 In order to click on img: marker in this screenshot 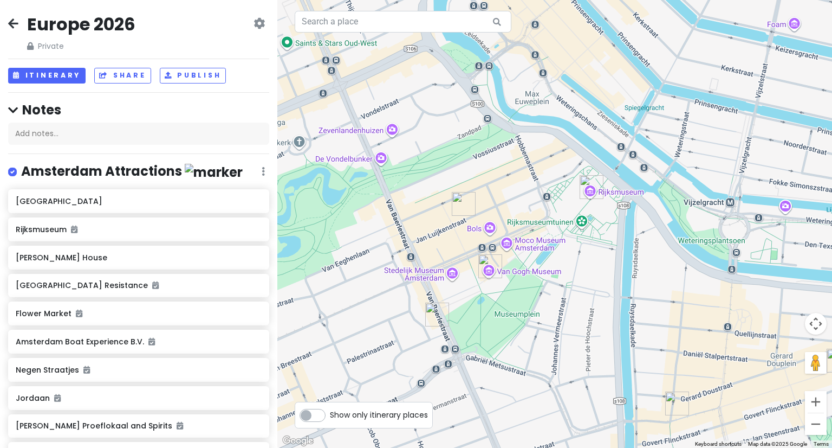, I will do `click(214, 172)`.